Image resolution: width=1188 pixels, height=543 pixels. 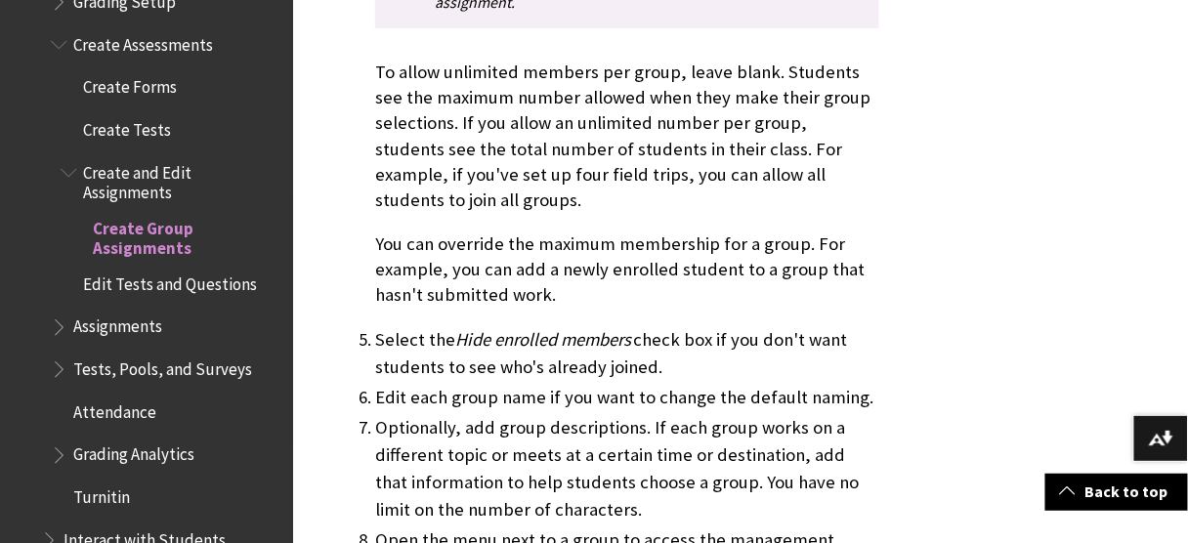 I want to click on span: Edit Tests and Questions, so click(x=170, y=280).